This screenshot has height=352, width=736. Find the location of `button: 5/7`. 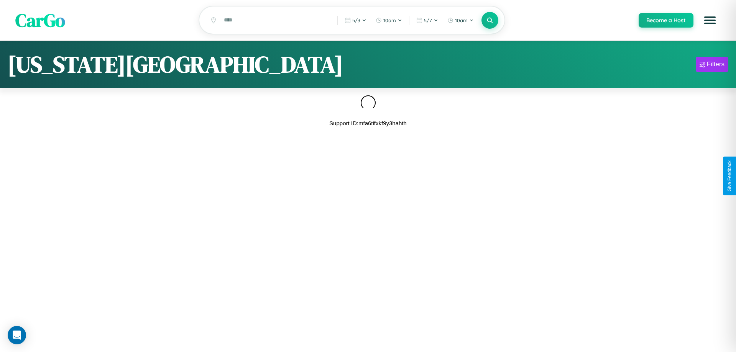

button: 5/7 is located at coordinates (427, 20).